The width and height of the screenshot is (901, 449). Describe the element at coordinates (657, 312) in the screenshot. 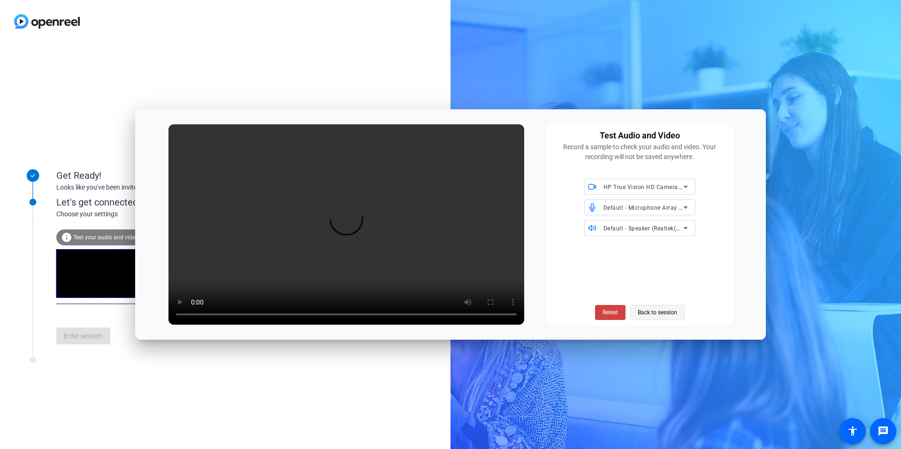

I see `span: Back to session` at that location.